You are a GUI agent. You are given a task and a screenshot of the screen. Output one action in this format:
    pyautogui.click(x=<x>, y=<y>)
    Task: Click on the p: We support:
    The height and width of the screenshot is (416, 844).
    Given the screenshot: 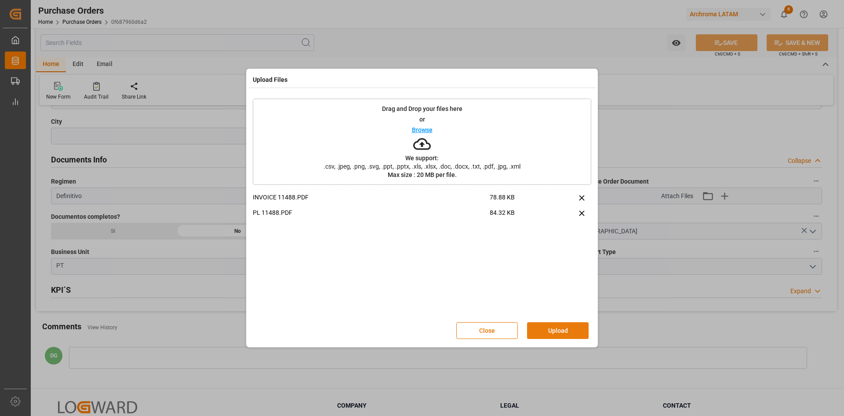 What is the action you would take?
    pyautogui.click(x=422, y=158)
    